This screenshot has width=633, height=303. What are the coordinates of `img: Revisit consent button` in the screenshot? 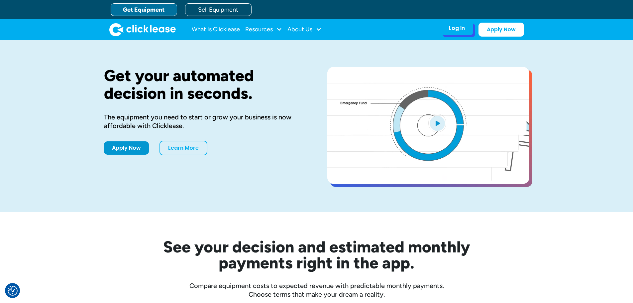 It's located at (13, 291).